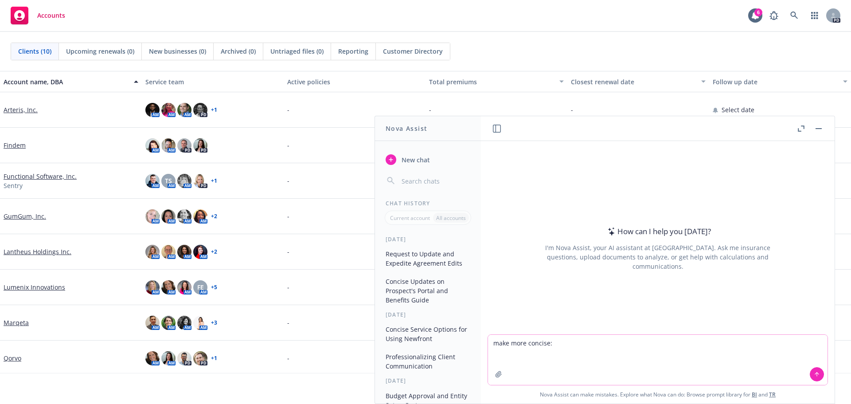  What do you see at coordinates (297, 51) in the screenshot?
I see `span: Untriaged files (0)` at bounding box center [297, 51].